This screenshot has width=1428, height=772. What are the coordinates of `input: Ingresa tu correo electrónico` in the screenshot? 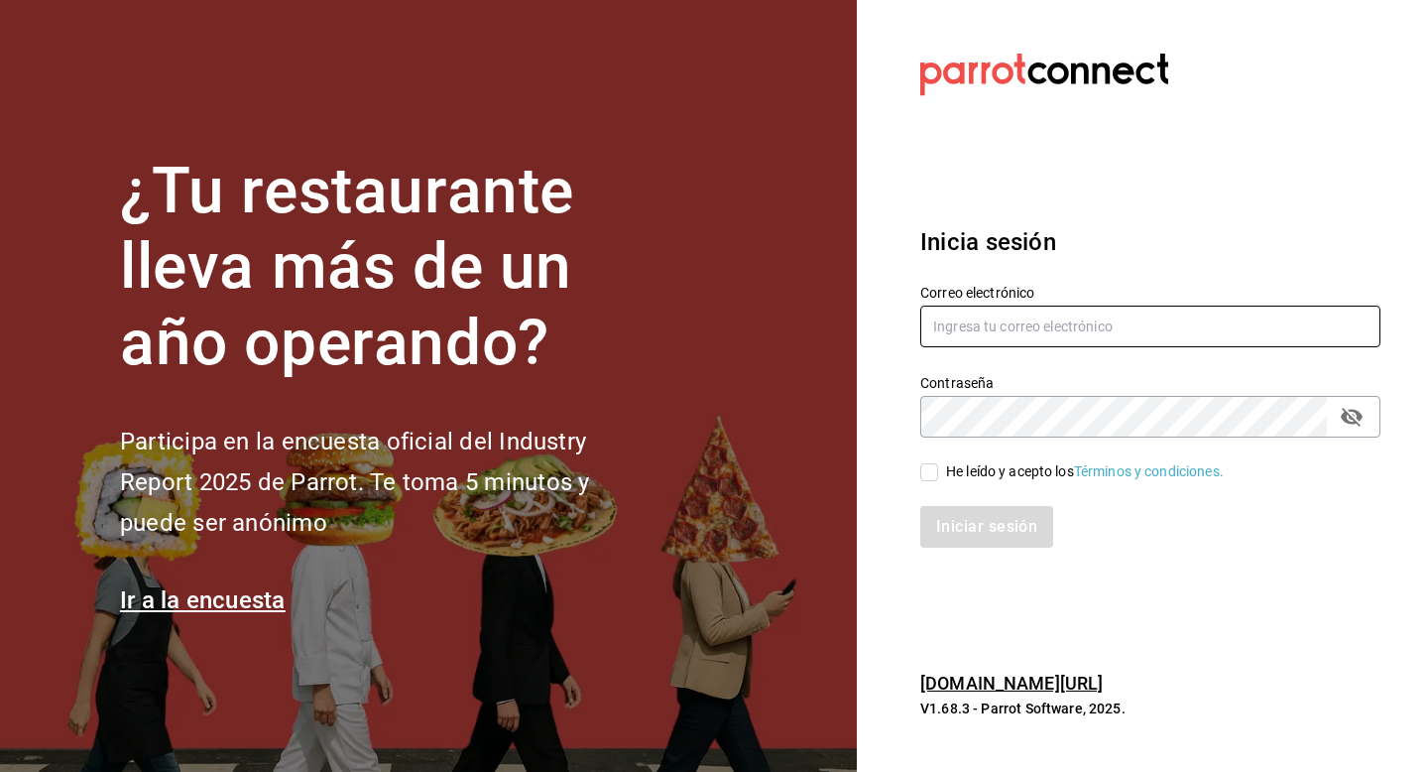 It's located at (1151, 326).